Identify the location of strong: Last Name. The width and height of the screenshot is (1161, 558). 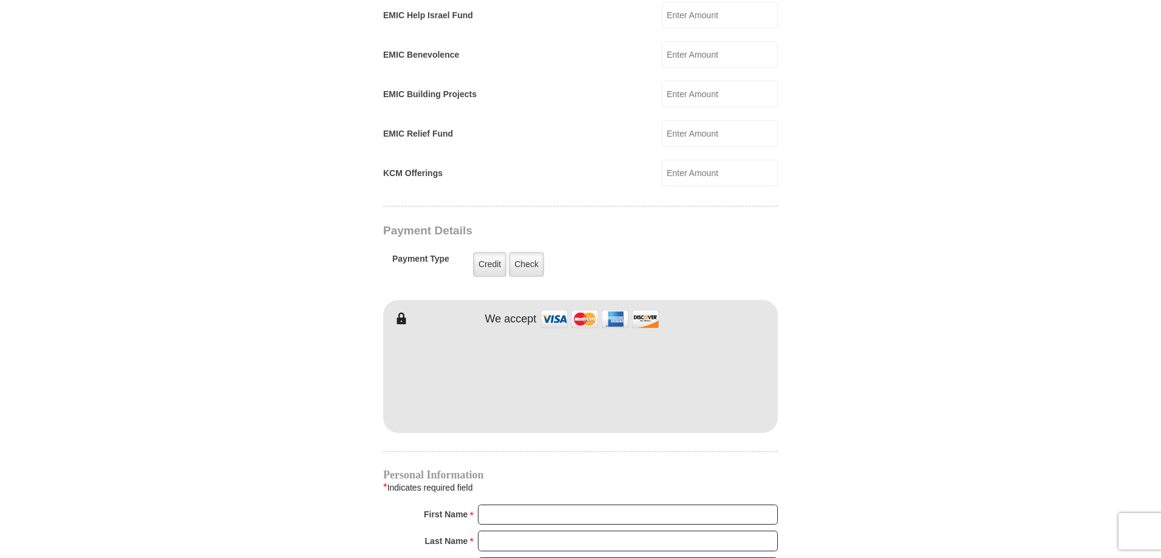
(446, 541).